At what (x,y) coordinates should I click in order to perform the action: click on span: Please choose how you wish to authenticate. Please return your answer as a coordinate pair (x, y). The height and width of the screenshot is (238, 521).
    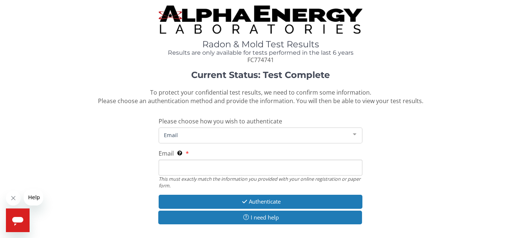
    Looking at the image, I should click on (220, 121).